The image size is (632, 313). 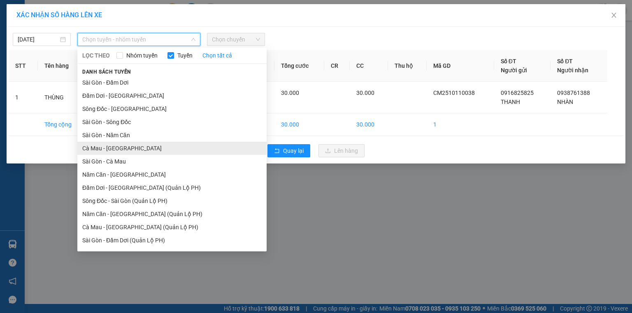 I want to click on span: environment, so click(x=51, y=23).